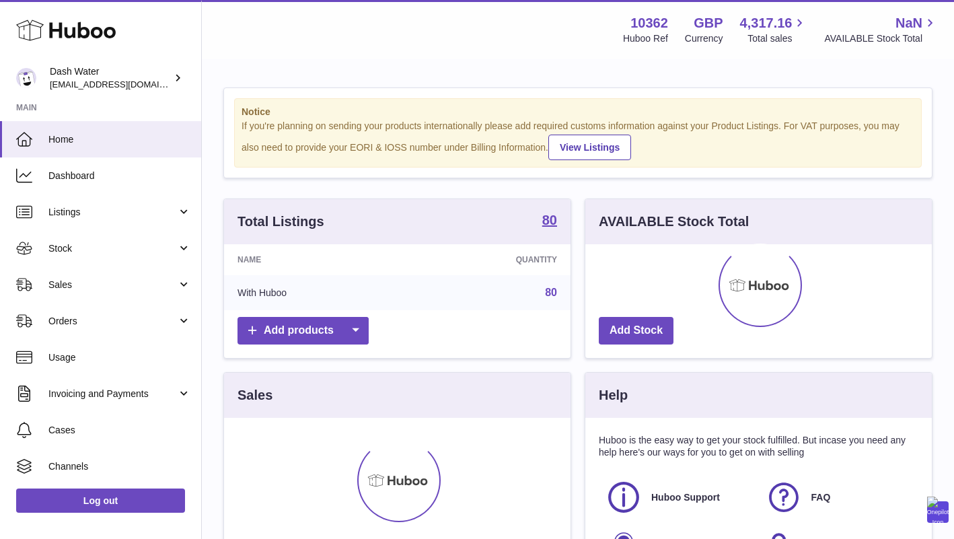  I want to click on div: Currency, so click(704, 38).